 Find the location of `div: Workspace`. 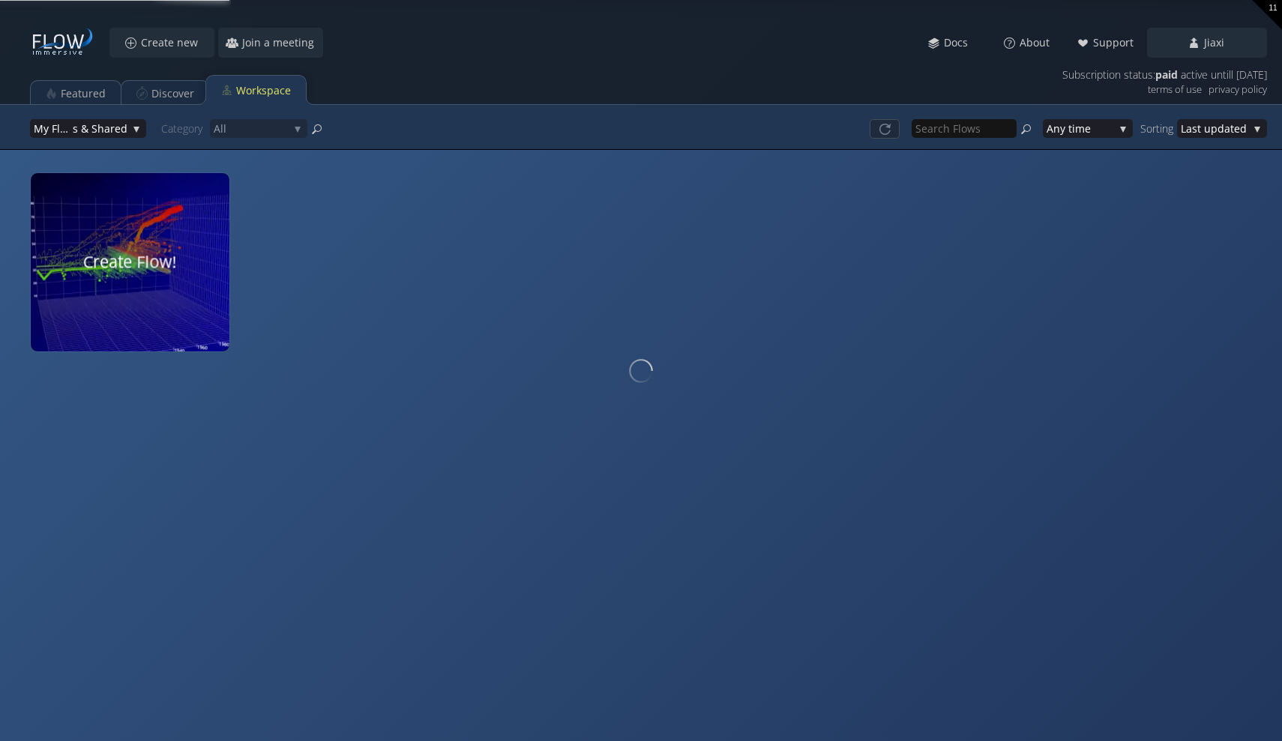

div: Workspace is located at coordinates (263, 91).